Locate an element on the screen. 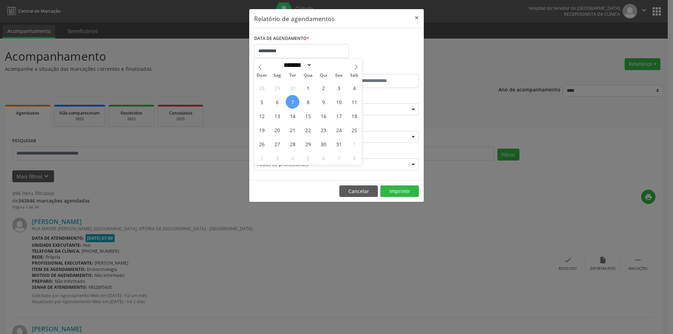  span: Outubro 7, 2025 is located at coordinates (292, 102).